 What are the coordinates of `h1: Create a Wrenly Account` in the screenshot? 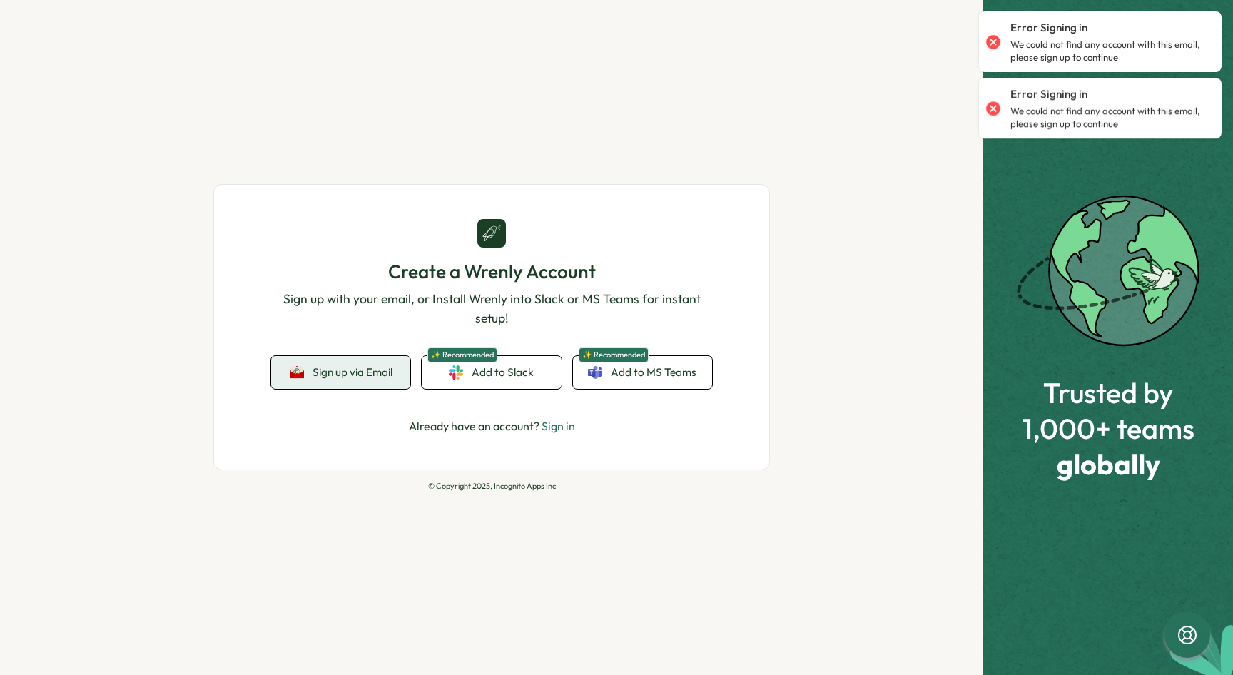 It's located at (492, 271).